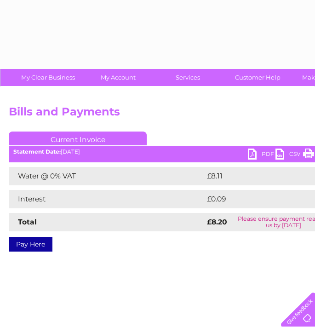  Describe the element at coordinates (188, 77) in the screenshot. I see `a: Services` at that location.